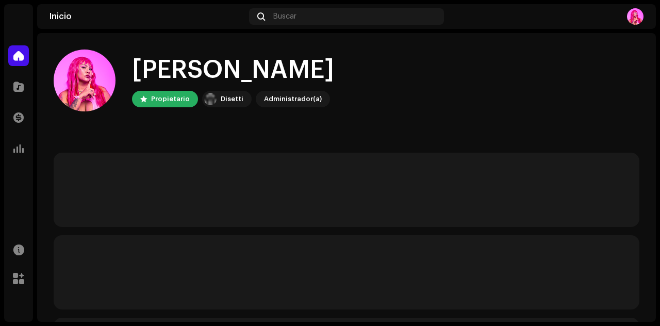 This screenshot has width=660, height=326. Describe the element at coordinates (285, 16) in the screenshot. I see `span: Buscar` at that location.